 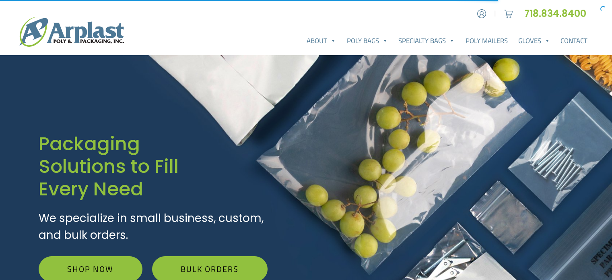 I want to click on a: Gloves, so click(x=534, y=41).